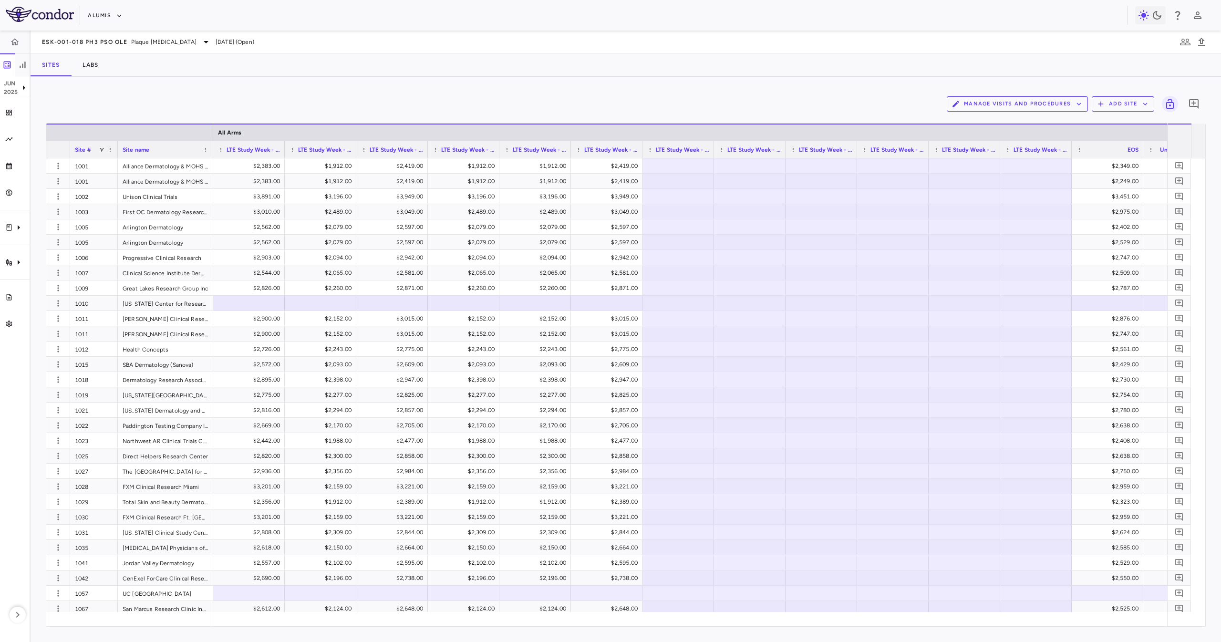 Image resolution: width=1221 pixels, height=642 pixels. I want to click on div: 1028, so click(94, 486).